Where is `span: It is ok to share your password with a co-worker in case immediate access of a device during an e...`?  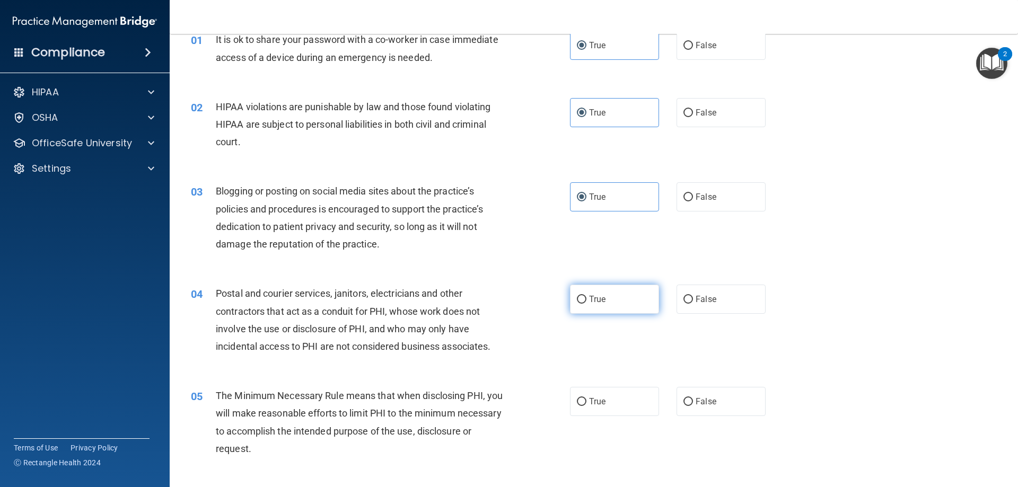
span: It is ok to share your password with a co-worker in case immediate access of a device during an e... is located at coordinates (357, 48).